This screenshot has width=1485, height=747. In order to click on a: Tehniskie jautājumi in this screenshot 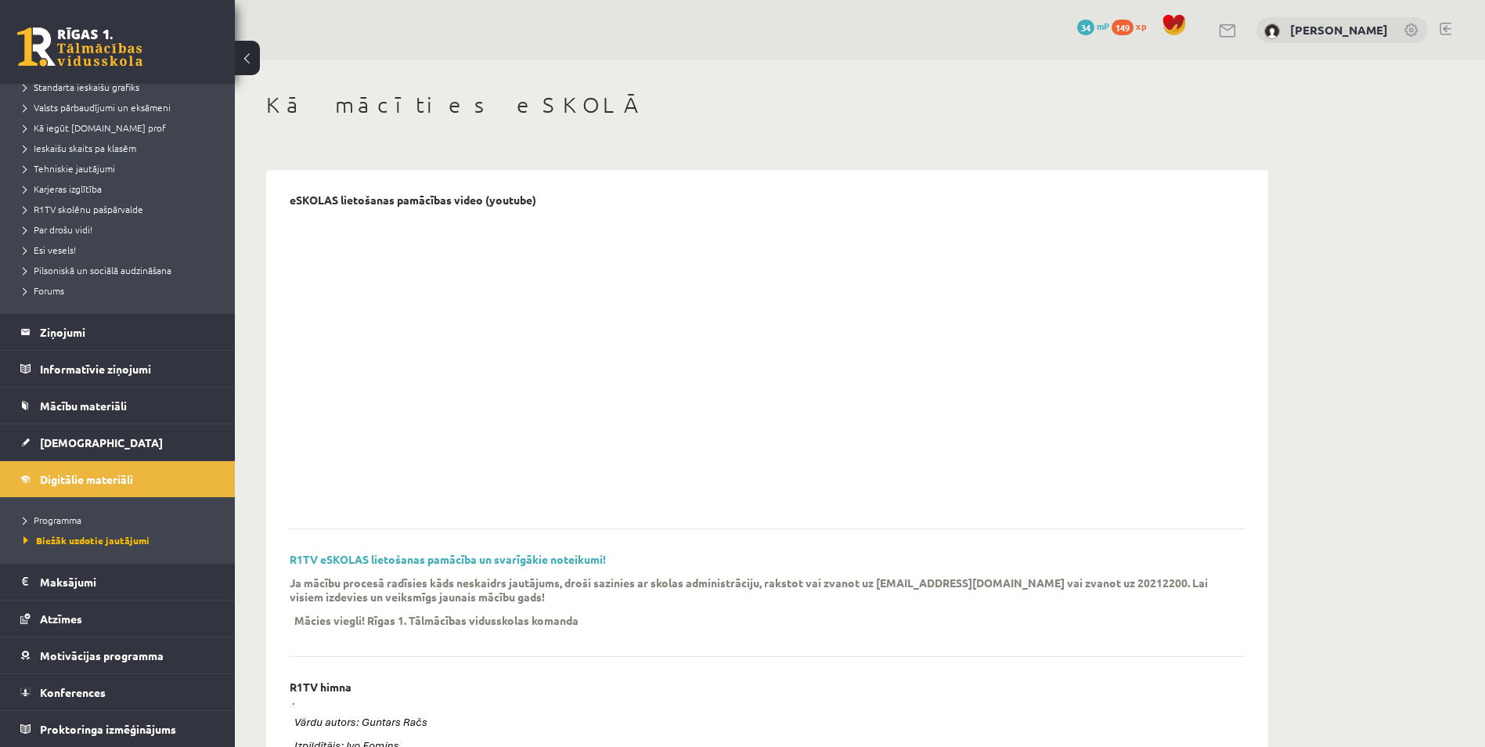, I will do `click(121, 168)`.